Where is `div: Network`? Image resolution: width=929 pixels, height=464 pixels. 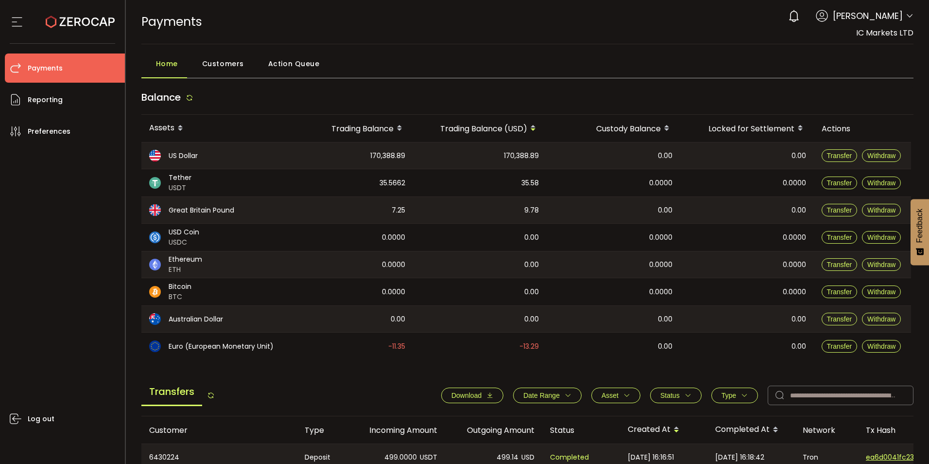
div: Network is located at coordinates (826, 430).